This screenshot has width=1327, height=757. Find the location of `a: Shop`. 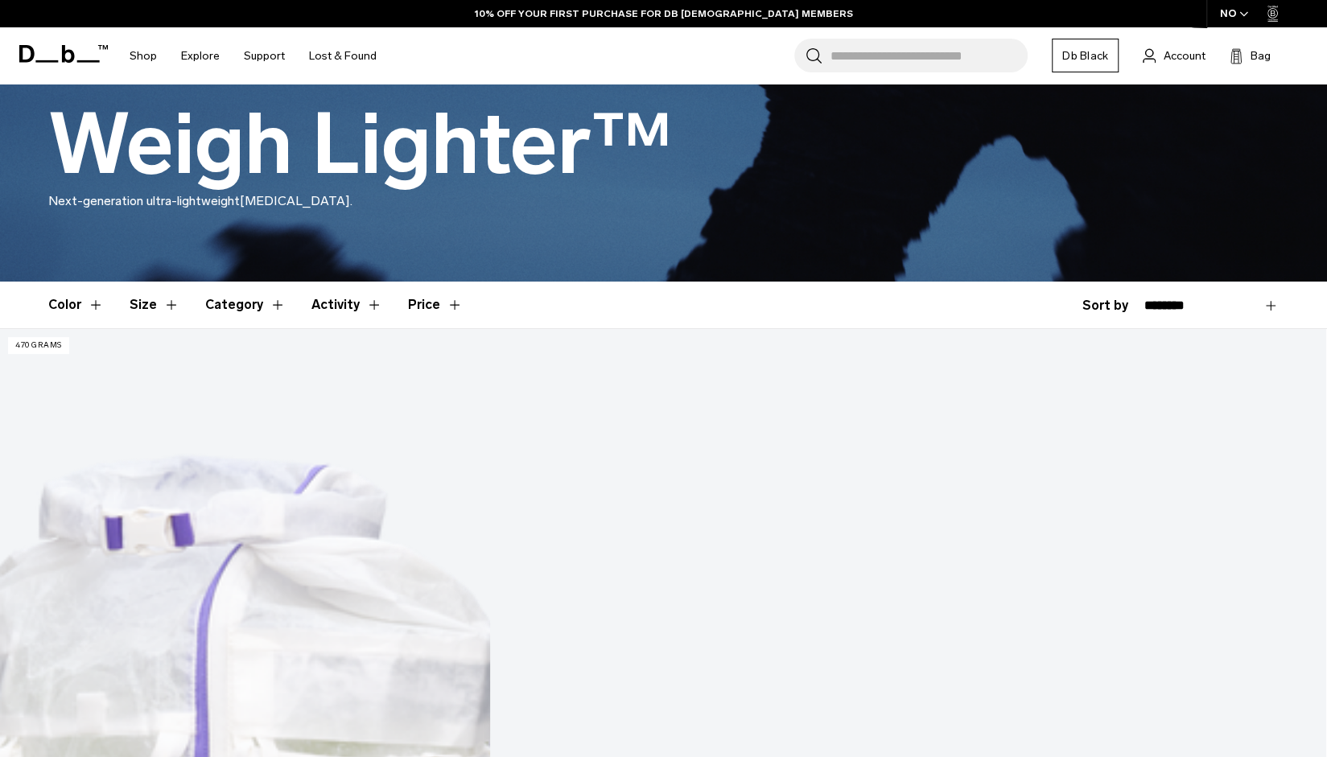

a: Shop is located at coordinates (143, 56).